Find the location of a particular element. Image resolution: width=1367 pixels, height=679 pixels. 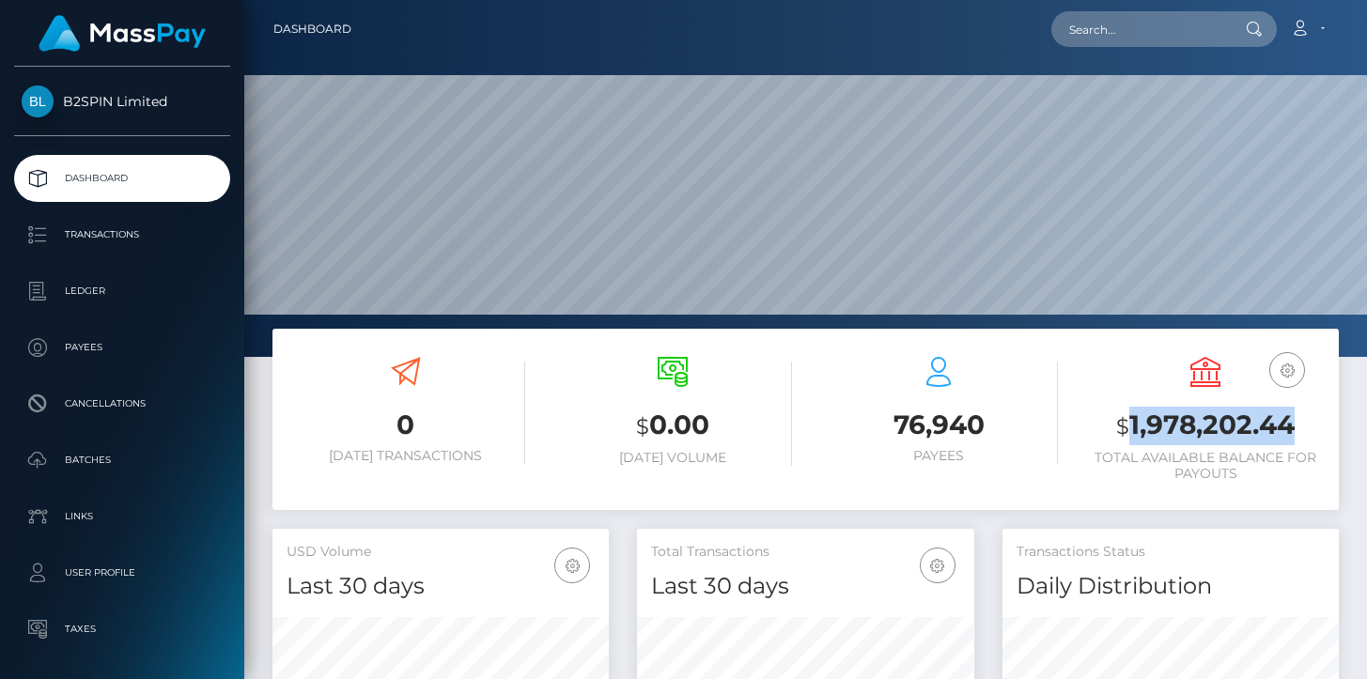

a: Links is located at coordinates (122, 517).